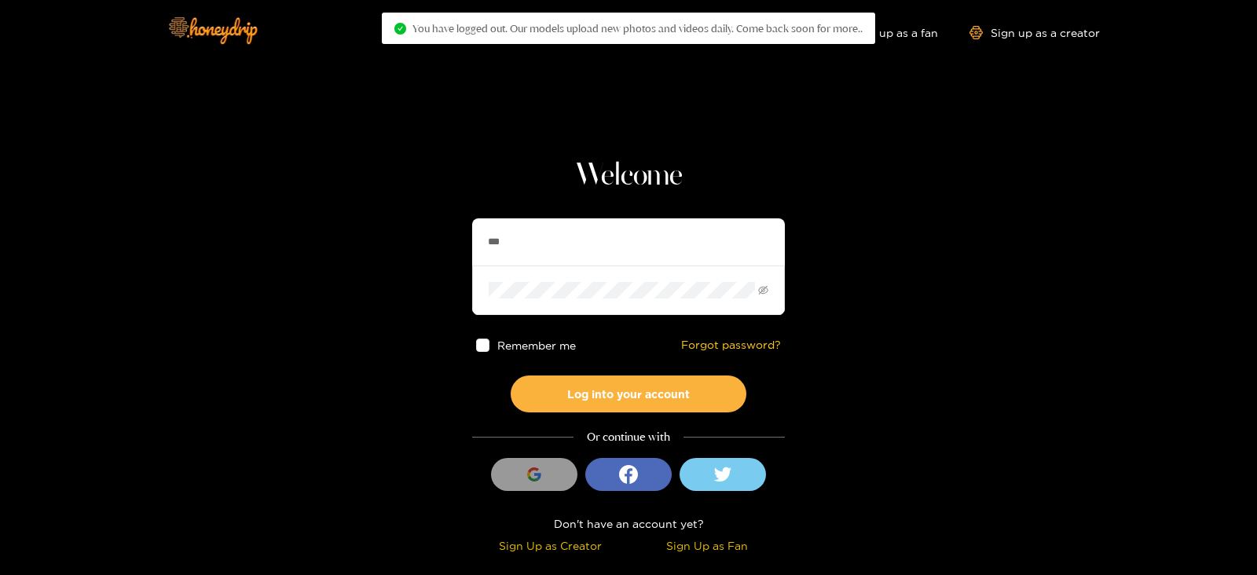 Image resolution: width=1257 pixels, height=575 pixels. I want to click on span: You have logged out. Our models upload new photos and videos daily. Come back soon for more.., so click(637, 28).